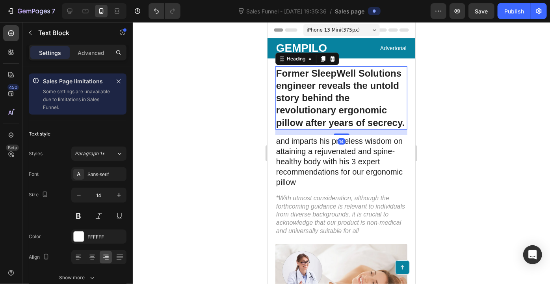 The width and height of the screenshot is (550, 284). Describe the element at coordinates (74, 139) in the screenshot. I see `p: and imparts his priceless wisdom on attaining a rejuvenated and spine-healthy body with his 3 exp...` at that location.